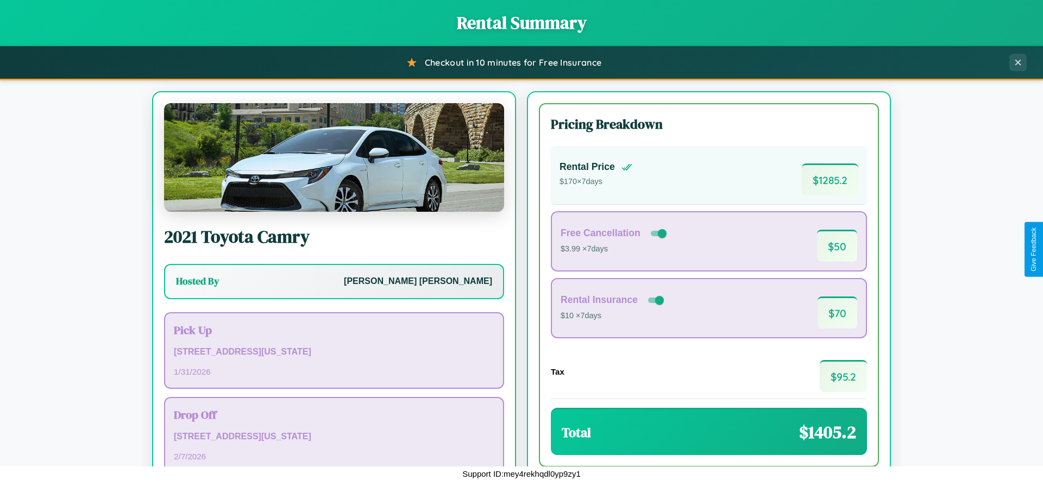  I want to click on span: $ 1285.2, so click(830, 179).